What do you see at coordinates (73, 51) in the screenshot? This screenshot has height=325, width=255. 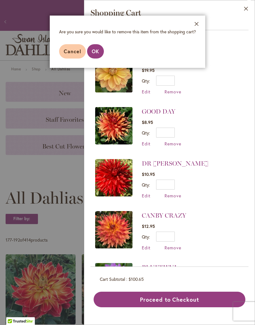 I see `span: Cancel` at bounding box center [73, 51].